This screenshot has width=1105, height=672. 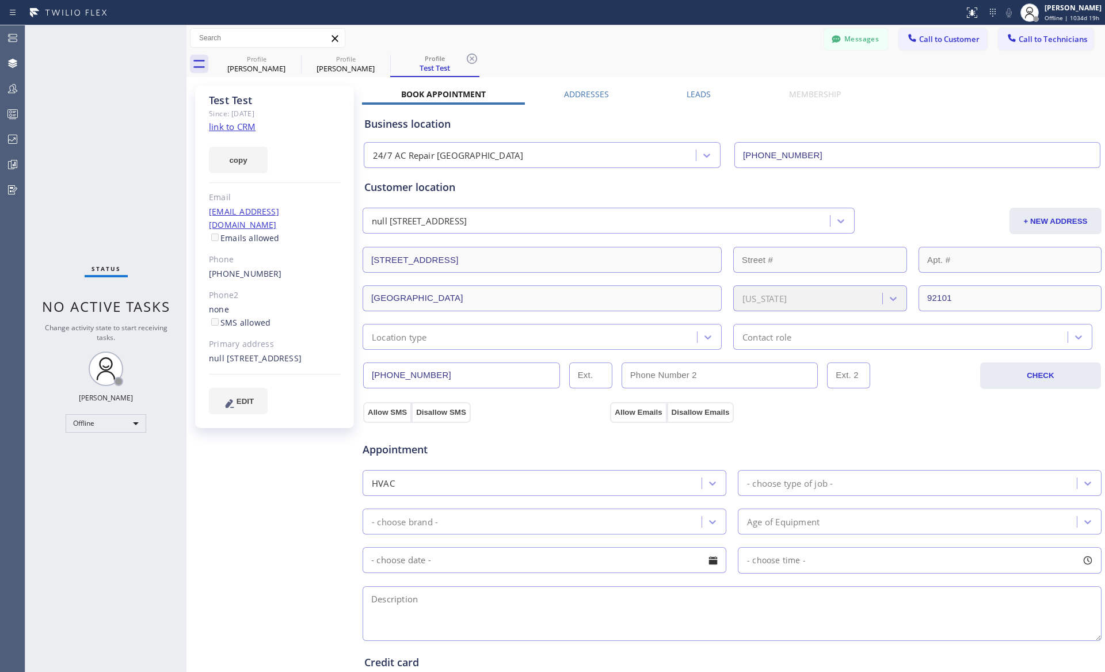 What do you see at coordinates (820, 260) in the screenshot?
I see `input: Street #` at bounding box center [820, 260].